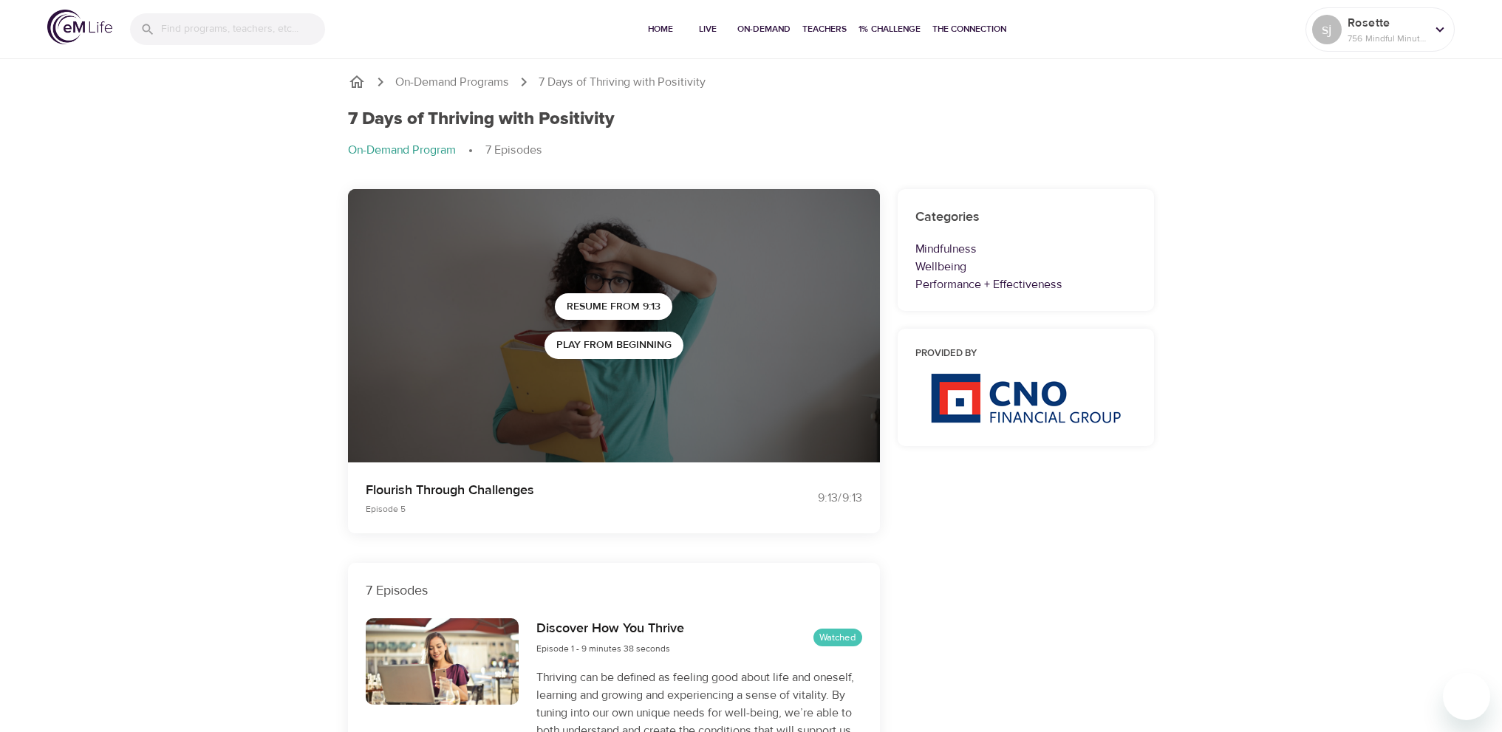  I want to click on span: Episode 1 - 9 minutes 38 seconds, so click(603, 649).